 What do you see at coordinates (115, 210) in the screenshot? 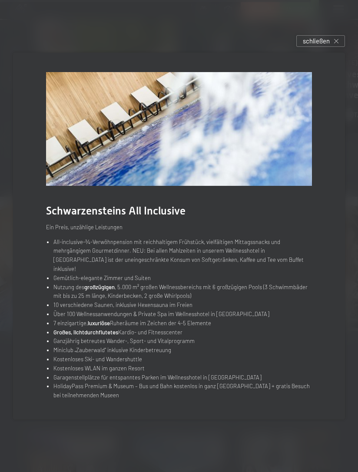
I see `span: Schwarzensteins All Inclusive` at bounding box center [115, 210].